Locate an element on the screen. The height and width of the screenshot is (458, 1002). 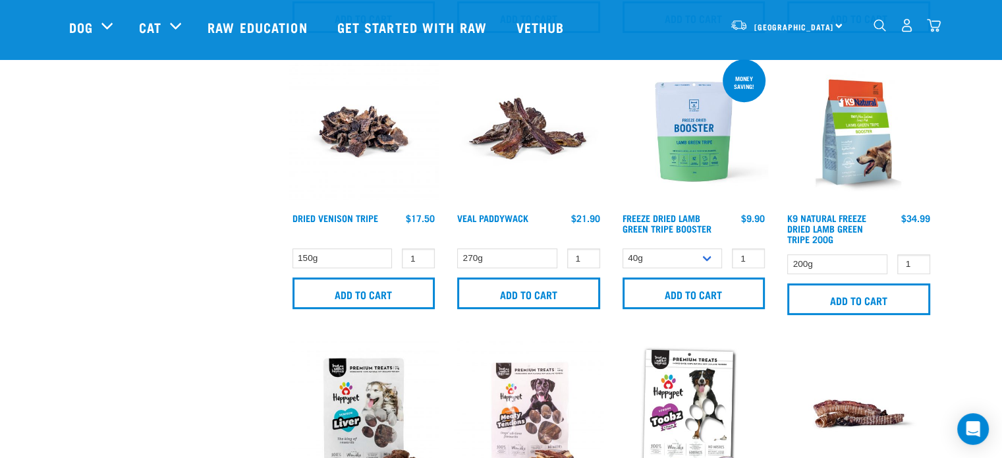
div: Money saving! is located at coordinates (744, 82).